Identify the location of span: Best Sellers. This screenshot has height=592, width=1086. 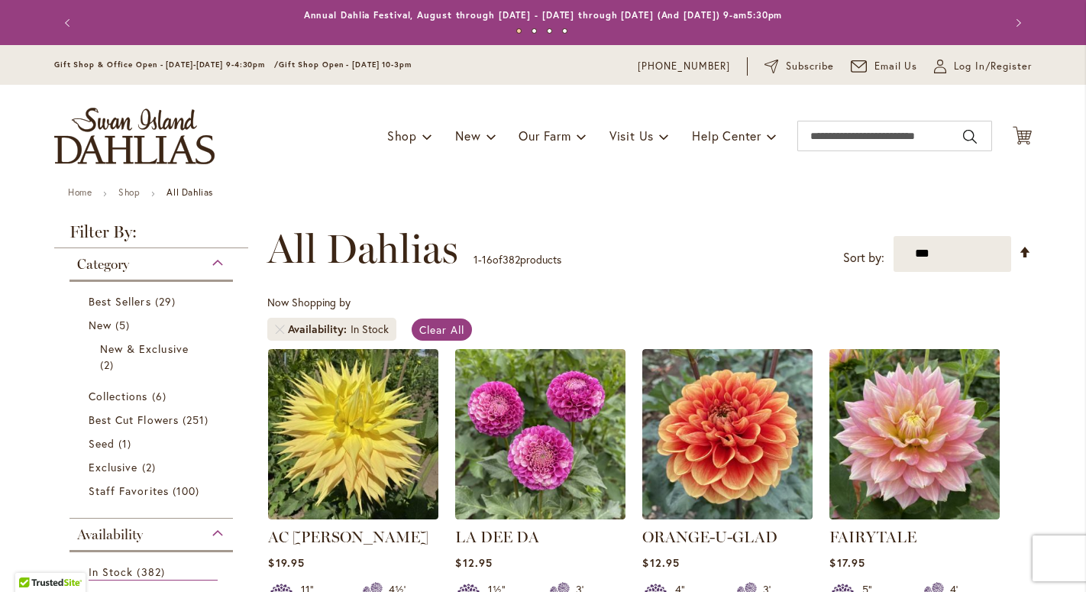
(120, 301).